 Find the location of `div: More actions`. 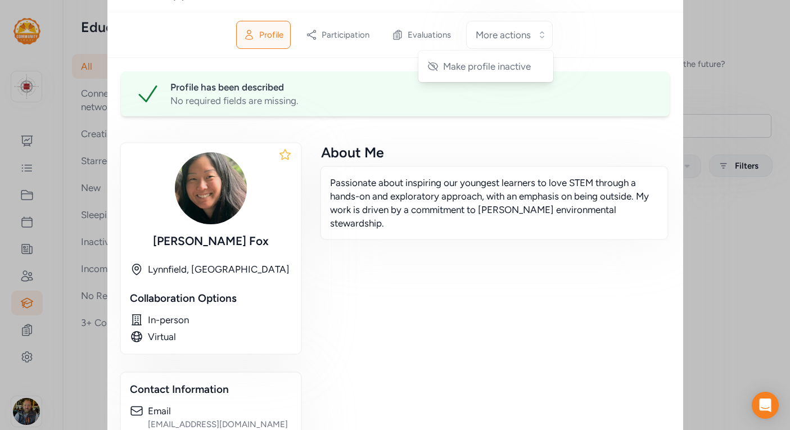

div: More actions is located at coordinates (486, 66).